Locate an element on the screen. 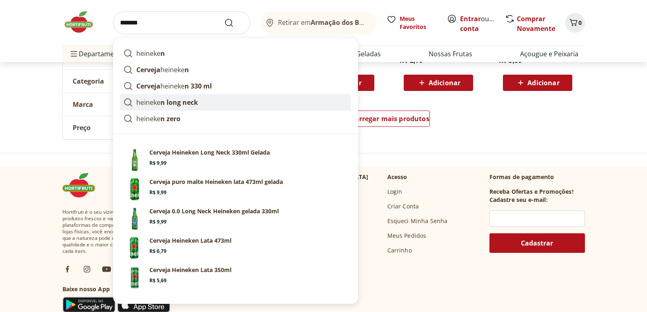 This screenshot has height=312, width=647. a: Cervejaheineken 330 ml is located at coordinates (236, 86).